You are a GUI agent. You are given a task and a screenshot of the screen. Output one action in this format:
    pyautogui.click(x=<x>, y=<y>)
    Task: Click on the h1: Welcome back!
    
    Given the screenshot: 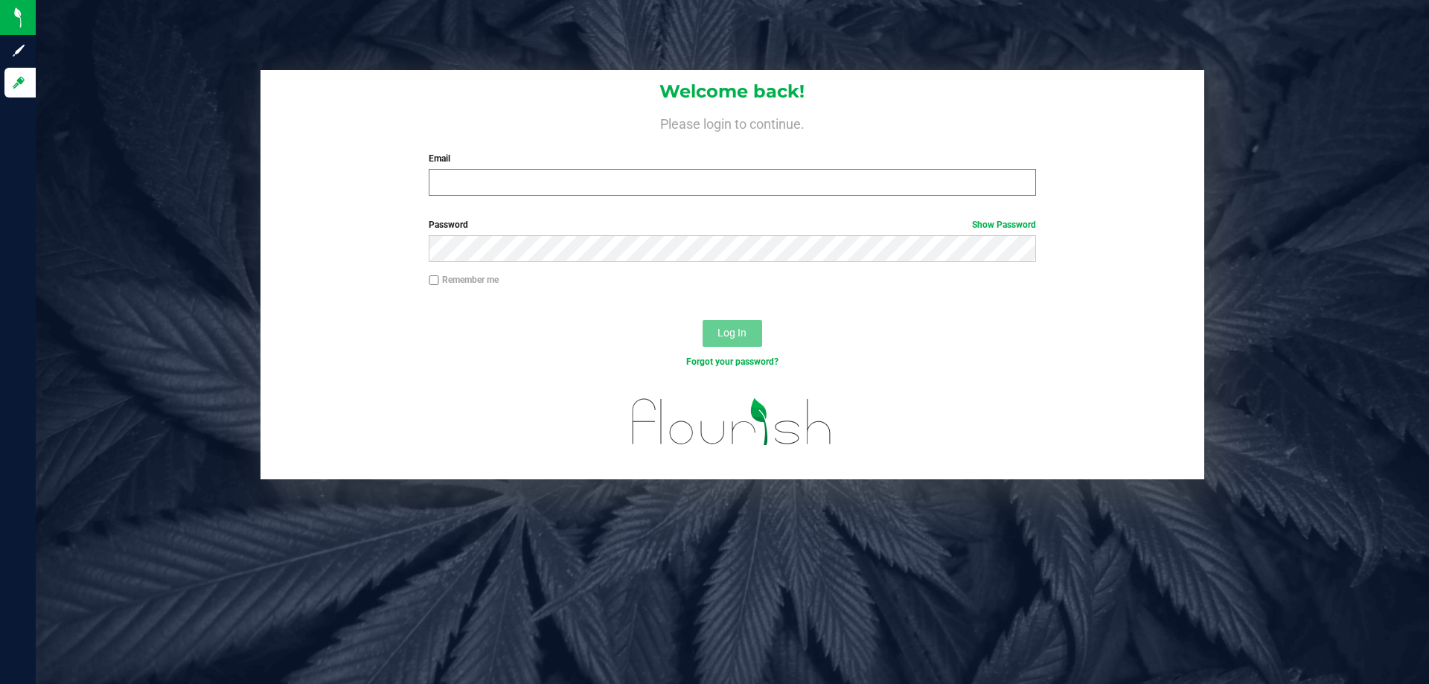 What is the action you would take?
    pyautogui.click(x=732, y=92)
    